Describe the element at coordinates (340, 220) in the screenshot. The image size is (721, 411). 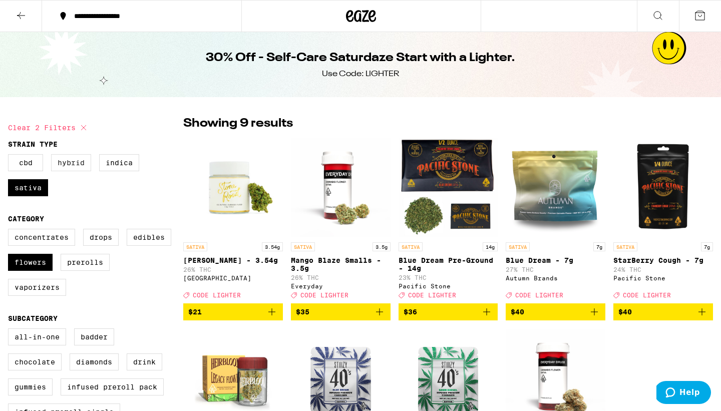
I see `a: Open page for Mango Blaze Smalls - 3.5g from Everyday` at that location.